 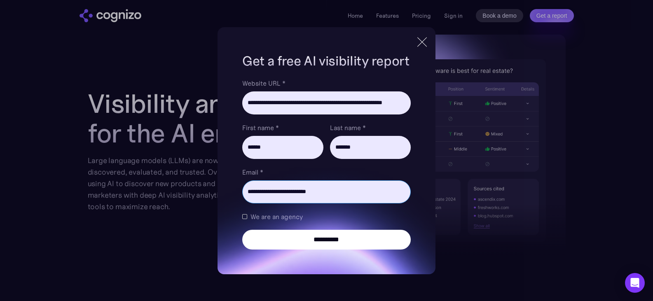 I want to click on div: Open Intercom Messenger, so click(x=635, y=283).